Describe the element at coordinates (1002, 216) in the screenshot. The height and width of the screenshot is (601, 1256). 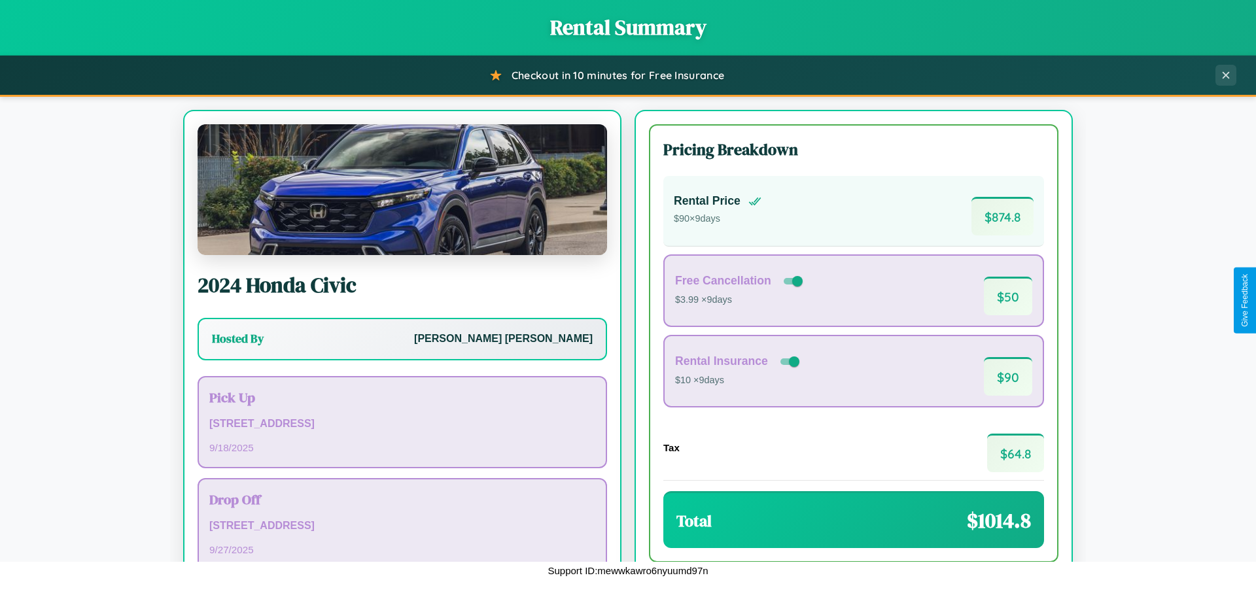
I see `span: $ 874.8` at that location.